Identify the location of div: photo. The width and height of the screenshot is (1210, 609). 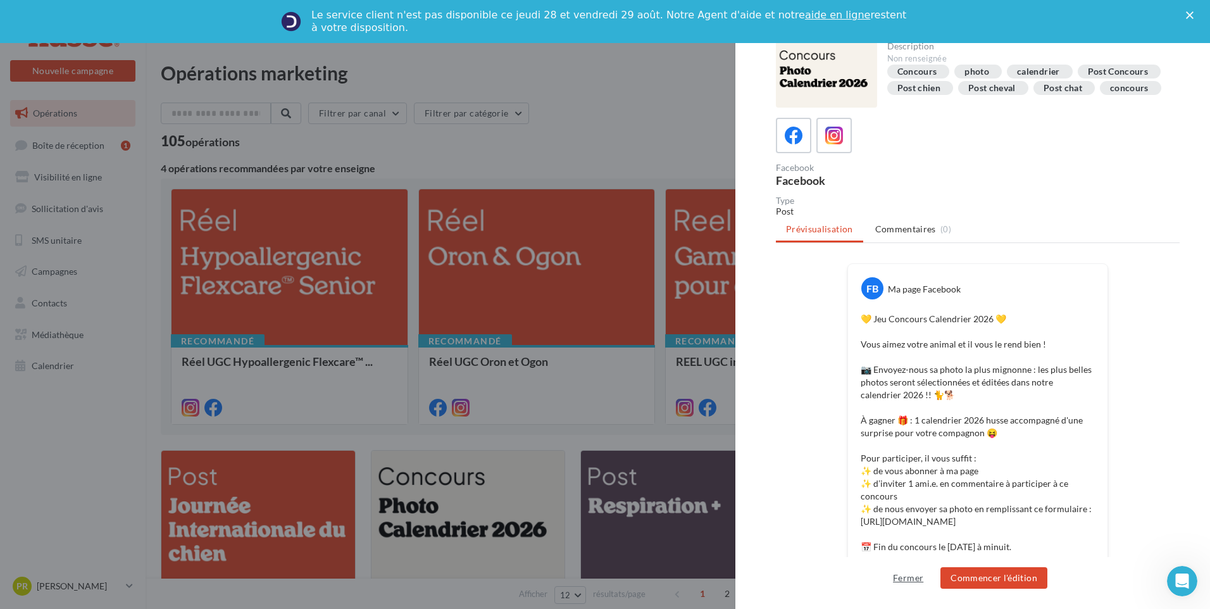
(976, 72).